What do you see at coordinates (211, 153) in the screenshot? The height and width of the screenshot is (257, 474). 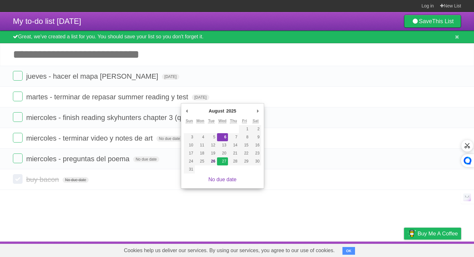 I see `button: 19` at bounding box center [211, 153].